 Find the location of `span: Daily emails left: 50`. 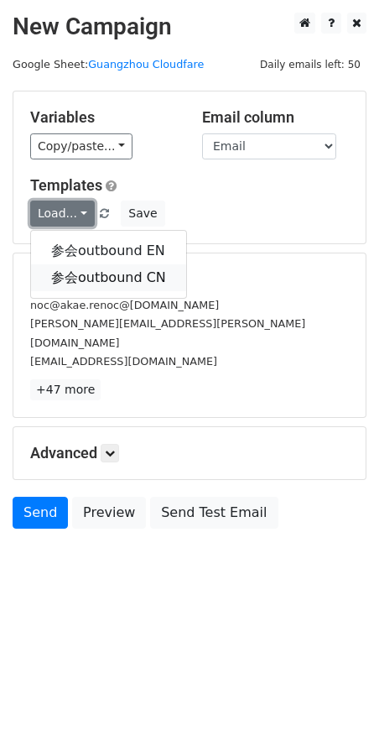

span: Daily emails left: 50 is located at coordinates (311, 65).